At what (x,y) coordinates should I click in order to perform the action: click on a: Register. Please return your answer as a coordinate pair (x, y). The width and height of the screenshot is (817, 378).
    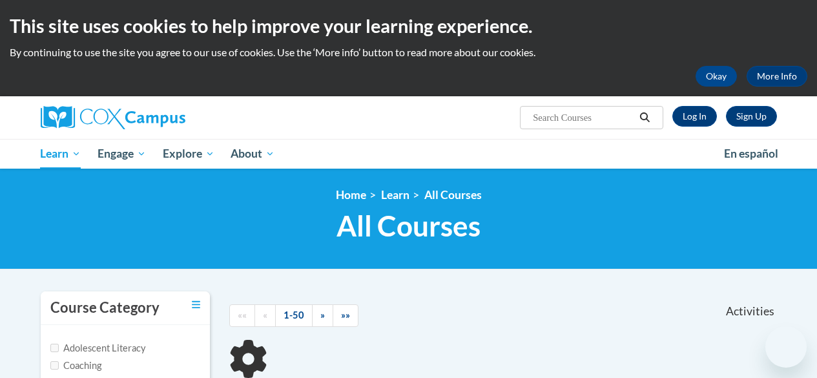
    Looking at the image, I should click on (751, 116).